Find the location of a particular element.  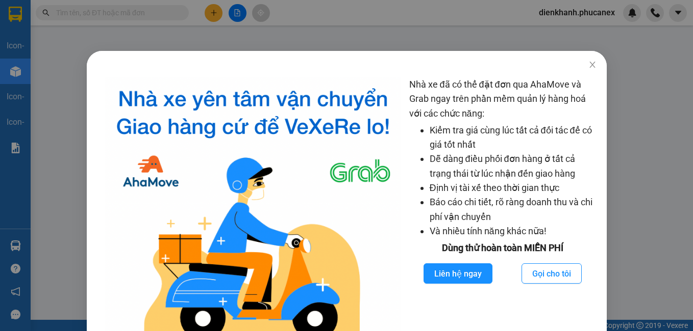

div: Dùng thử hoàn toàn MIỄN PHÍ is located at coordinates (502, 248).